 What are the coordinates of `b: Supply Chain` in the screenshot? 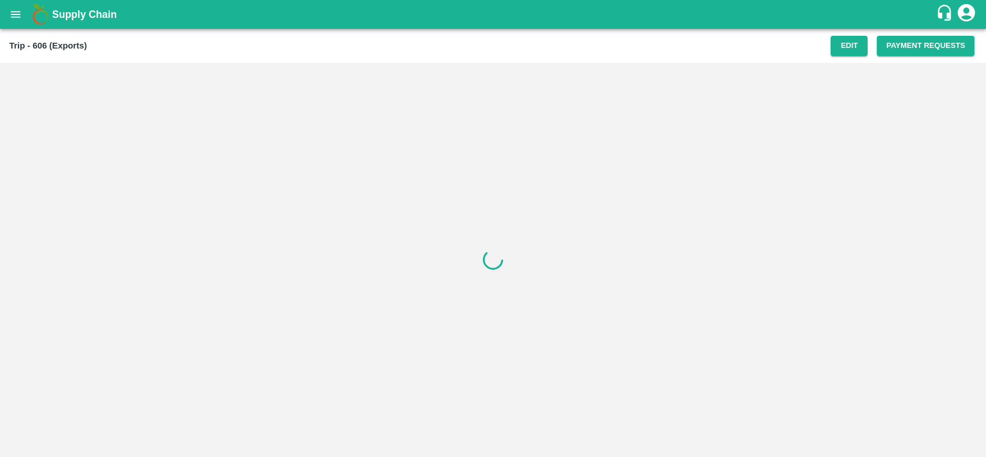 It's located at (84, 14).